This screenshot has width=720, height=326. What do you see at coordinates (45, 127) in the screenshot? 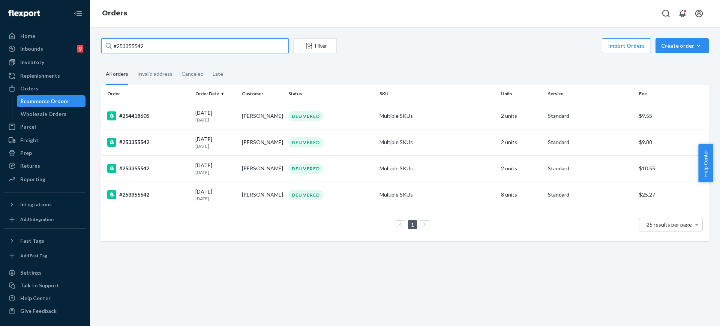
I see `a: Parcel` at bounding box center [45, 127].